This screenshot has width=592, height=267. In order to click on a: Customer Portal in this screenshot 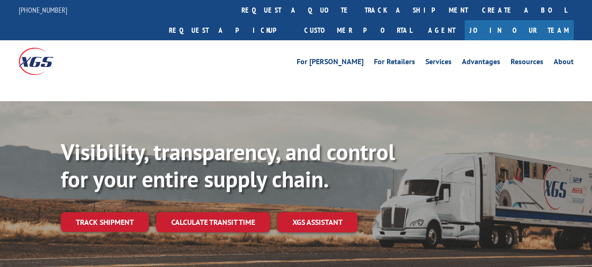, I will do `click(358, 30)`.